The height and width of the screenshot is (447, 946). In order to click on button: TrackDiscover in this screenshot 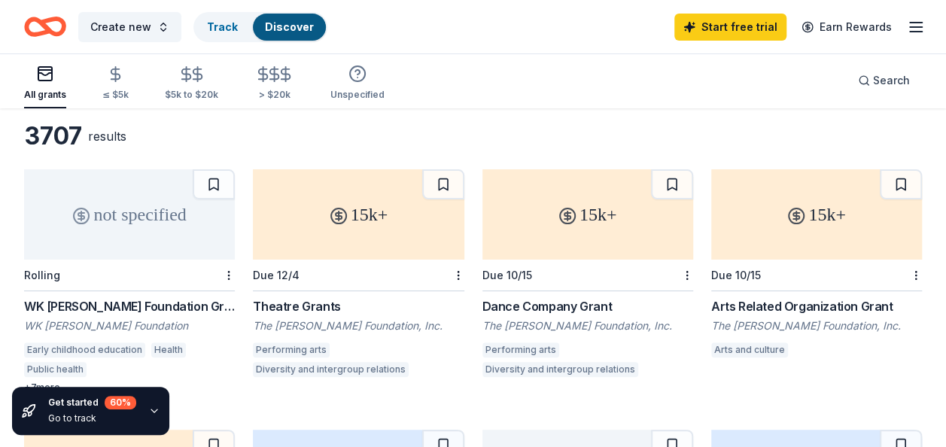, I will do `click(261, 27)`.